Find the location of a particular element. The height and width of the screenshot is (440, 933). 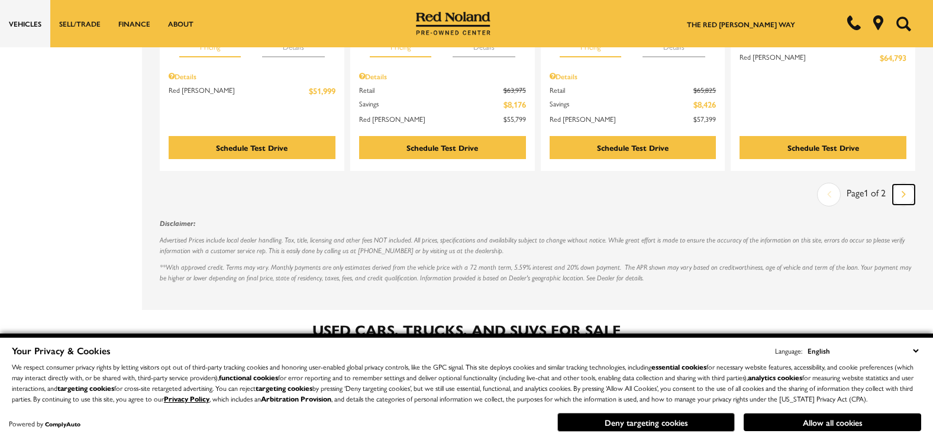

p: Advertised Prices include local dealer handling. Tax, title, licensing and other fees NOT include... is located at coordinates (537, 246).